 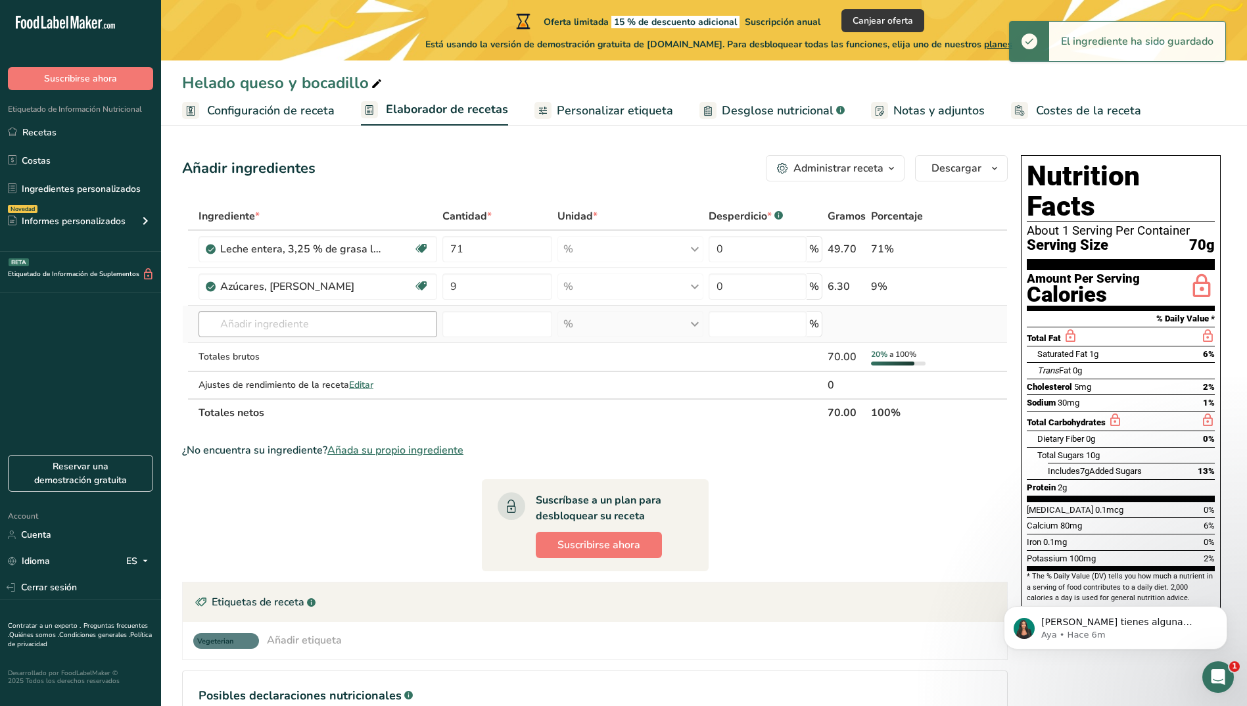 I want to click on h1: Nutrition Facts, so click(x=1120, y=191).